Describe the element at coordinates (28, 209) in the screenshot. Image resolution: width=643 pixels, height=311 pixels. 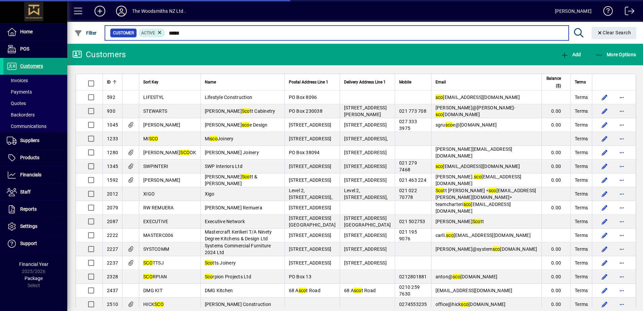
I see `span: Reports` at that location.